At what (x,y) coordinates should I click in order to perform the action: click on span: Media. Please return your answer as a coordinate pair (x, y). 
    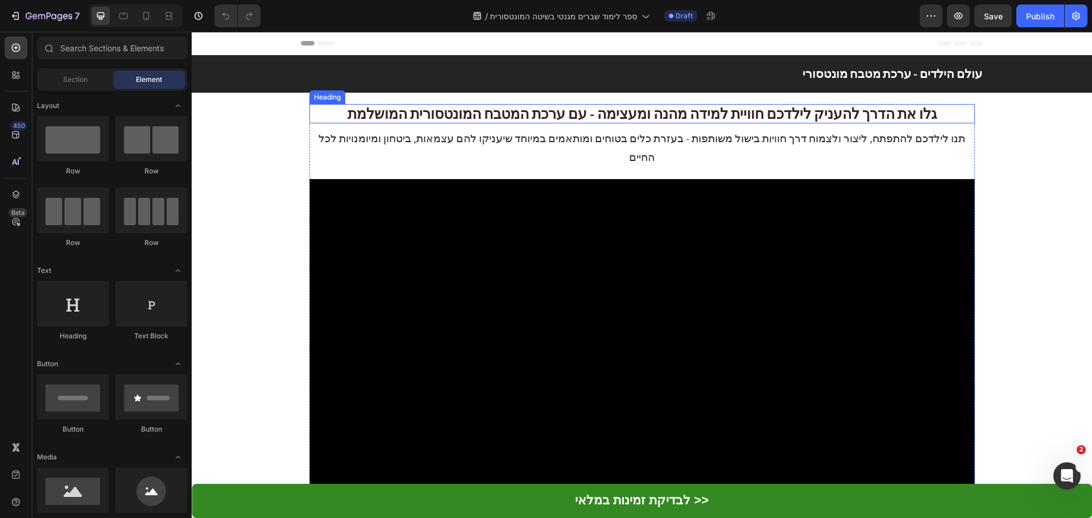
    Looking at the image, I should click on (47, 457).